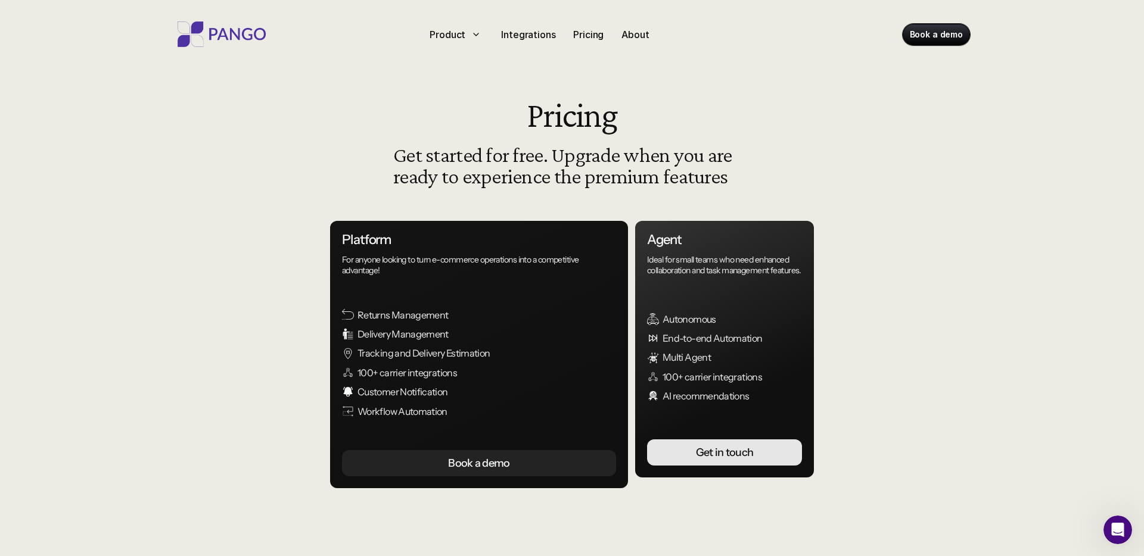 The width and height of the screenshot is (1144, 556). I want to click on p: Integrations, so click(528, 35).